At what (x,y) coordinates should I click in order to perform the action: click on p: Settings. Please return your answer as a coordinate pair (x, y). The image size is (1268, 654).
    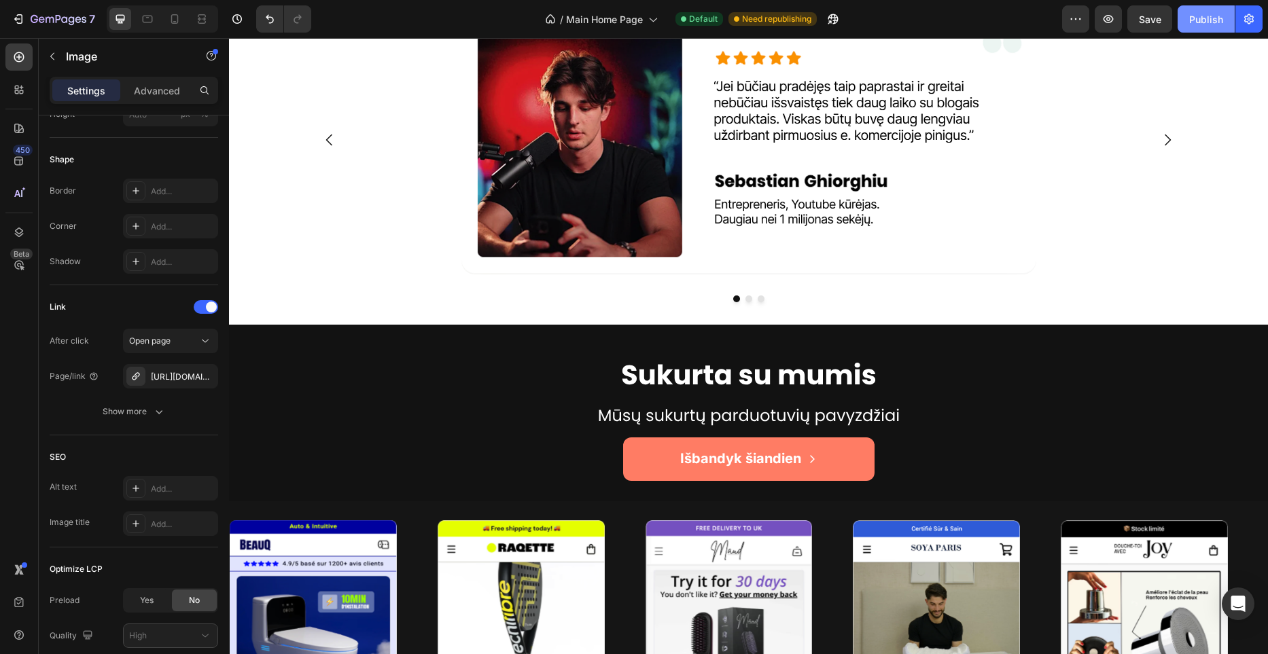
    Looking at the image, I should click on (86, 90).